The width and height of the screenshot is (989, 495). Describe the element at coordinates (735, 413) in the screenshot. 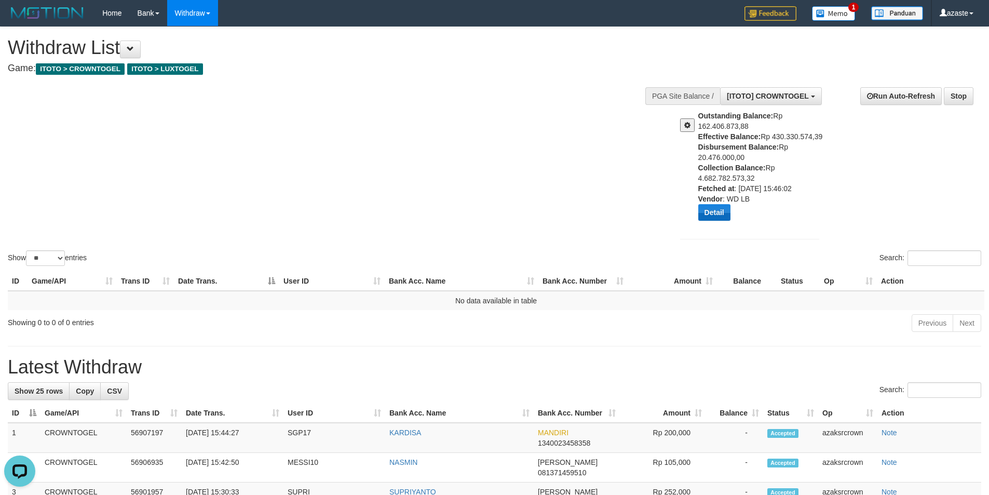

I see `th: Balance: activate to sort column ascending` at that location.